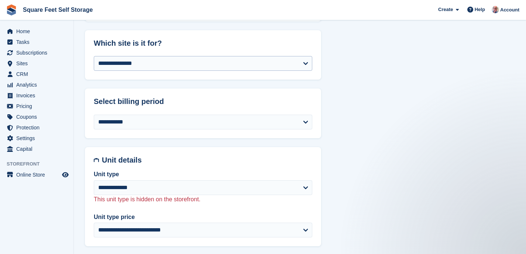  Describe the element at coordinates (38, 74) in the screenshot. I see `span: CRM` at that location.